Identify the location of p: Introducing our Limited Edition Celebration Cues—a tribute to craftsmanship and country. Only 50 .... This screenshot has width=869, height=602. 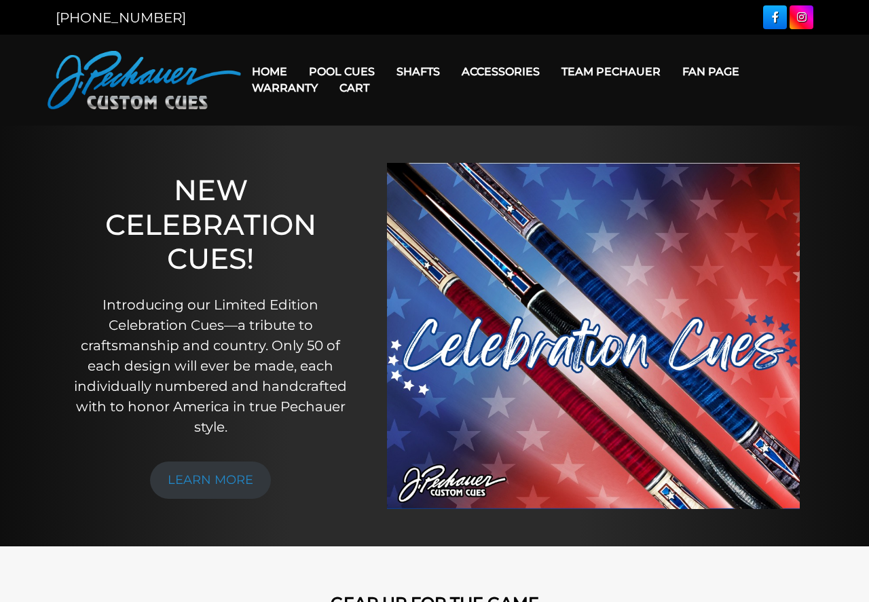
(210, 366).